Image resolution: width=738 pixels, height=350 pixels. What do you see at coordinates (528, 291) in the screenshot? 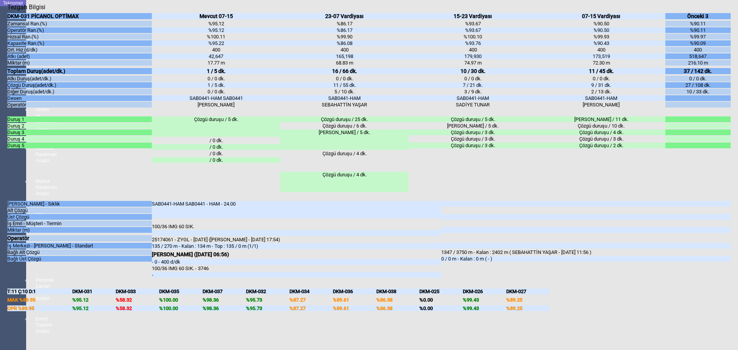
I see `div: DKM-027` at bounding box center [528, 291].